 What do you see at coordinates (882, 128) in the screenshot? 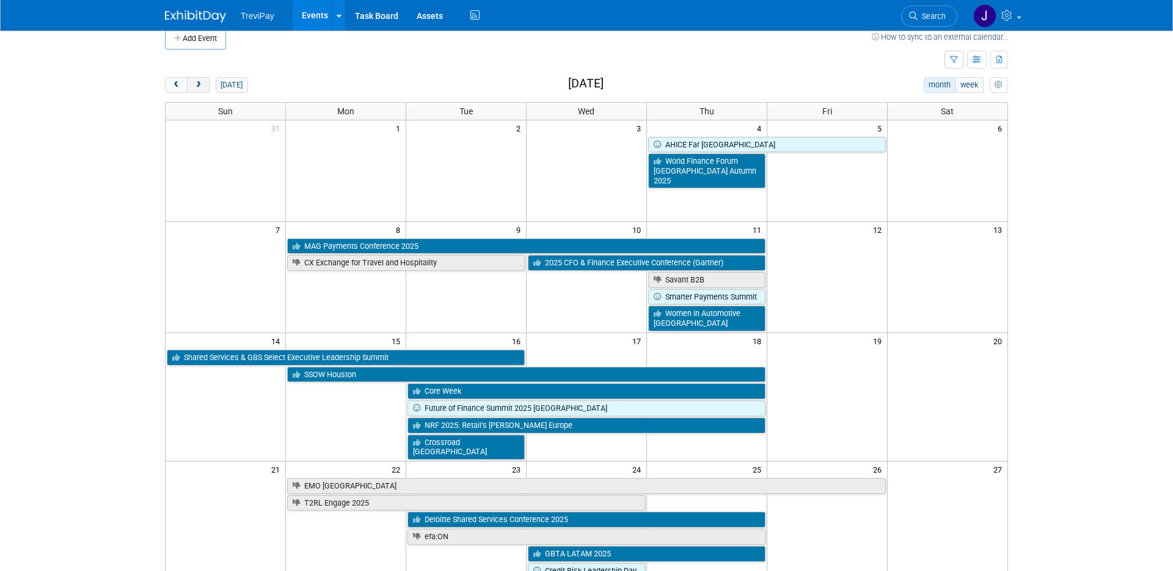
I see `span: 5` at bounding box center [882, 128].